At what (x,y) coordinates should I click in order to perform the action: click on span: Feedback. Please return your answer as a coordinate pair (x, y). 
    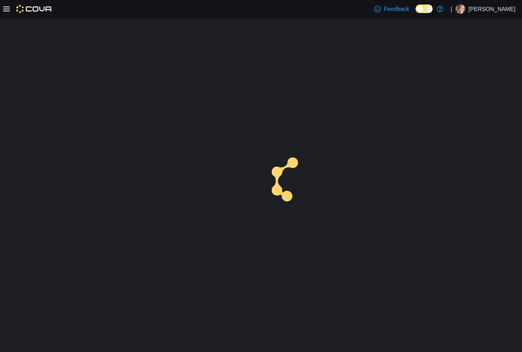
    Looking at the image, I should click on (396, 9).